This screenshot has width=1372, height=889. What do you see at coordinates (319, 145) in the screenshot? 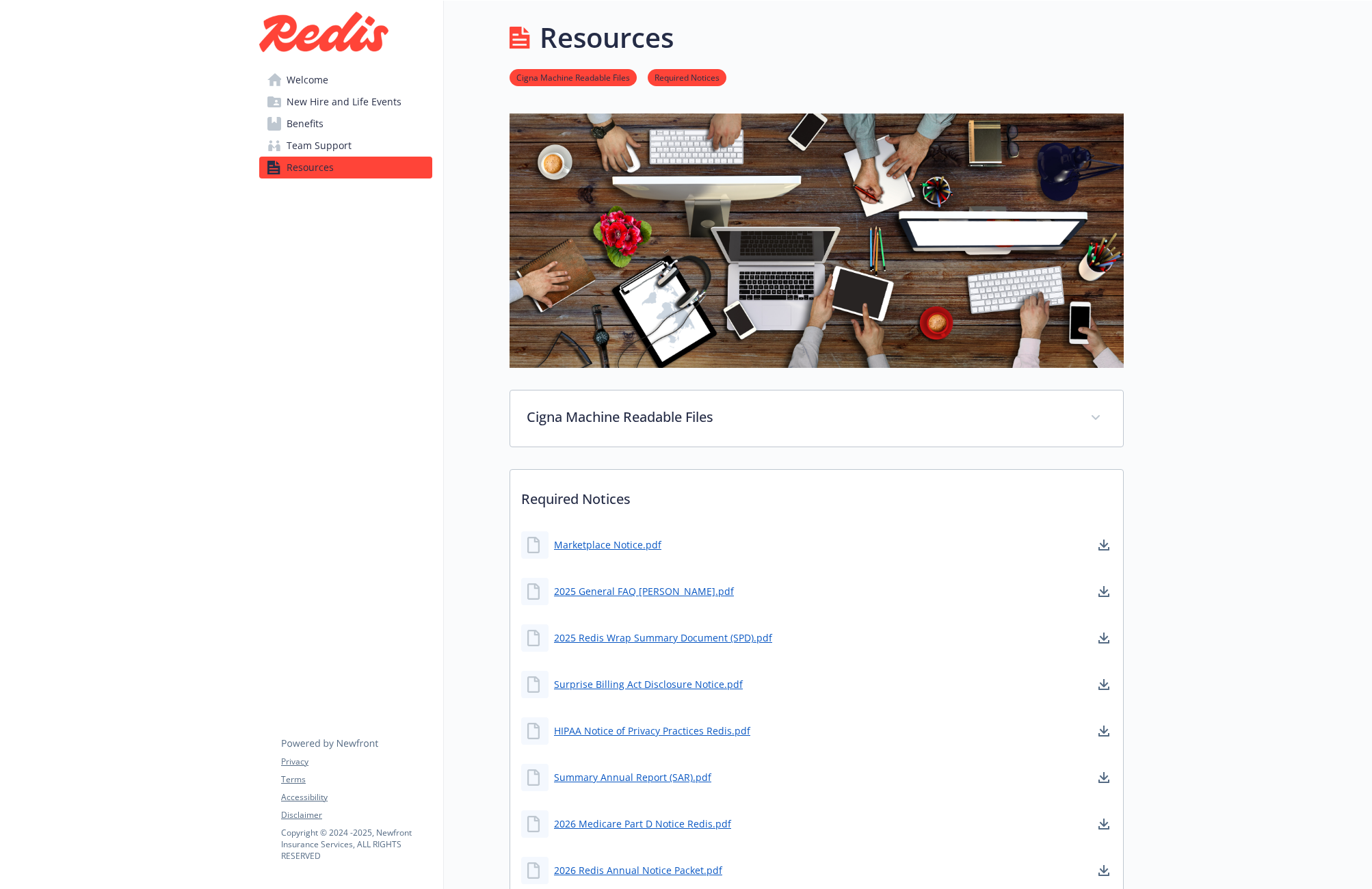
I see `span: Team Support` at bounding box center [319, 145].